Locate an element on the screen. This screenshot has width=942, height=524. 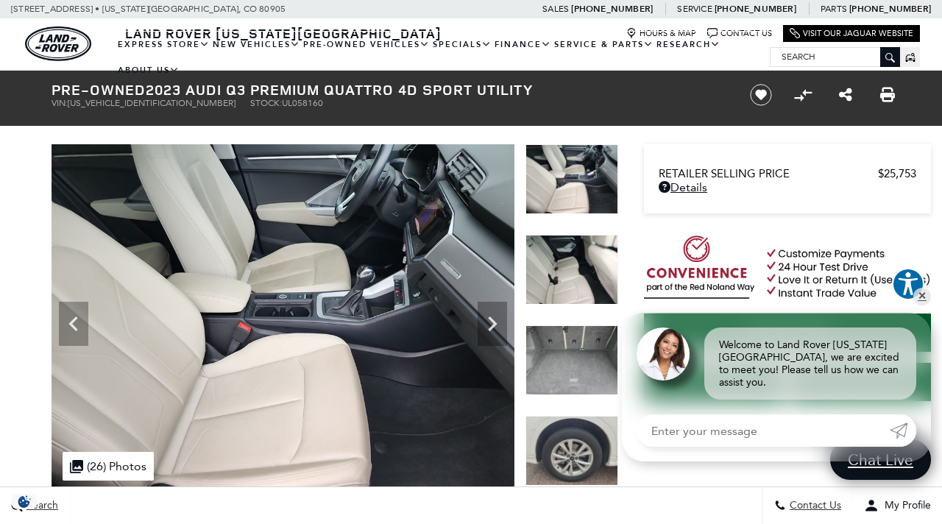
section: Click to Open Cookie Consent Modal is located at coordinates (24, 501).